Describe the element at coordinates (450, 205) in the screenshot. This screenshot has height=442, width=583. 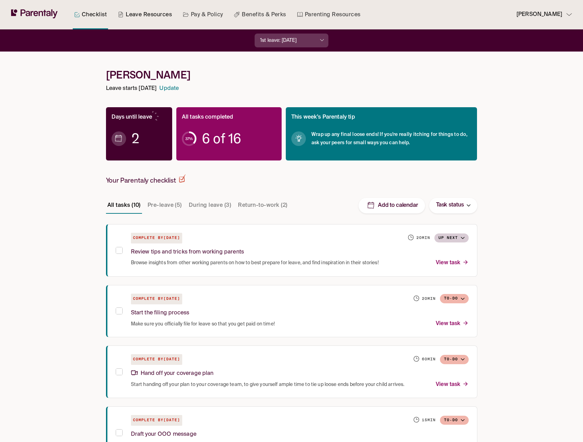
I see `p: Task status` at that location.